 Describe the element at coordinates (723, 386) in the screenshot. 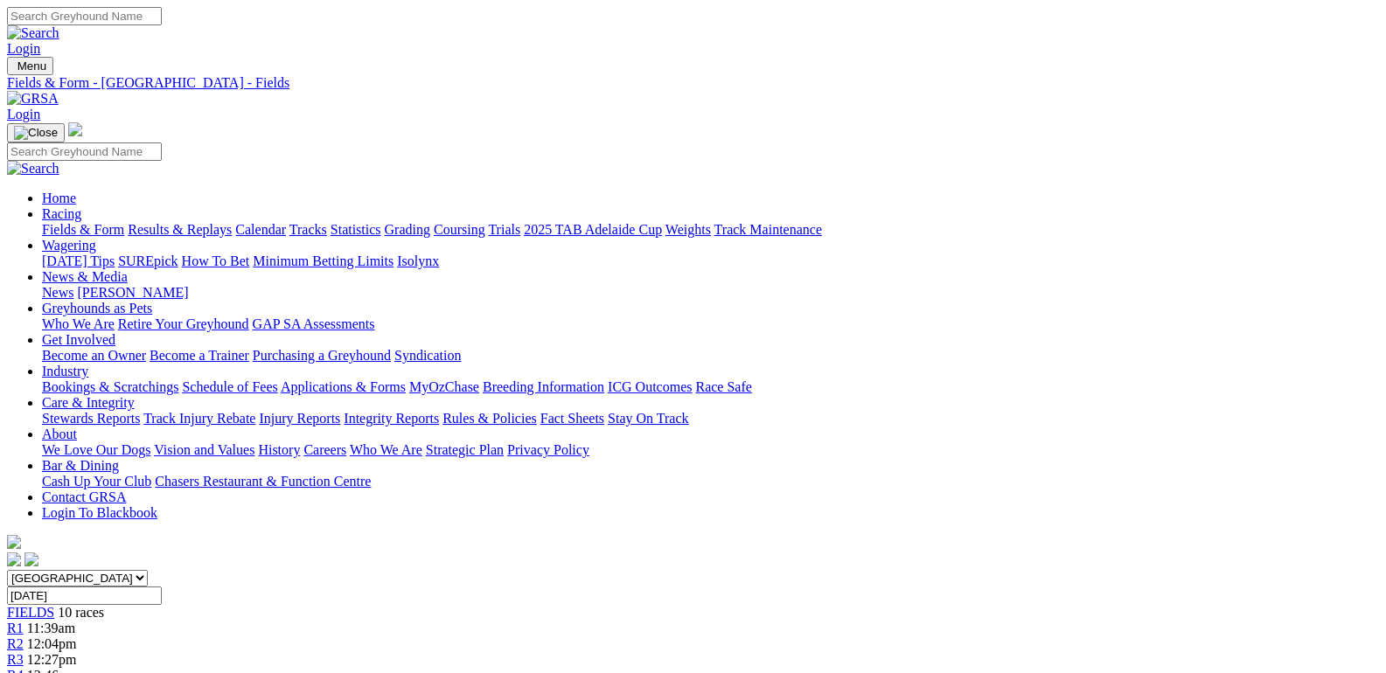

I see `a: Race Safe` at that location.